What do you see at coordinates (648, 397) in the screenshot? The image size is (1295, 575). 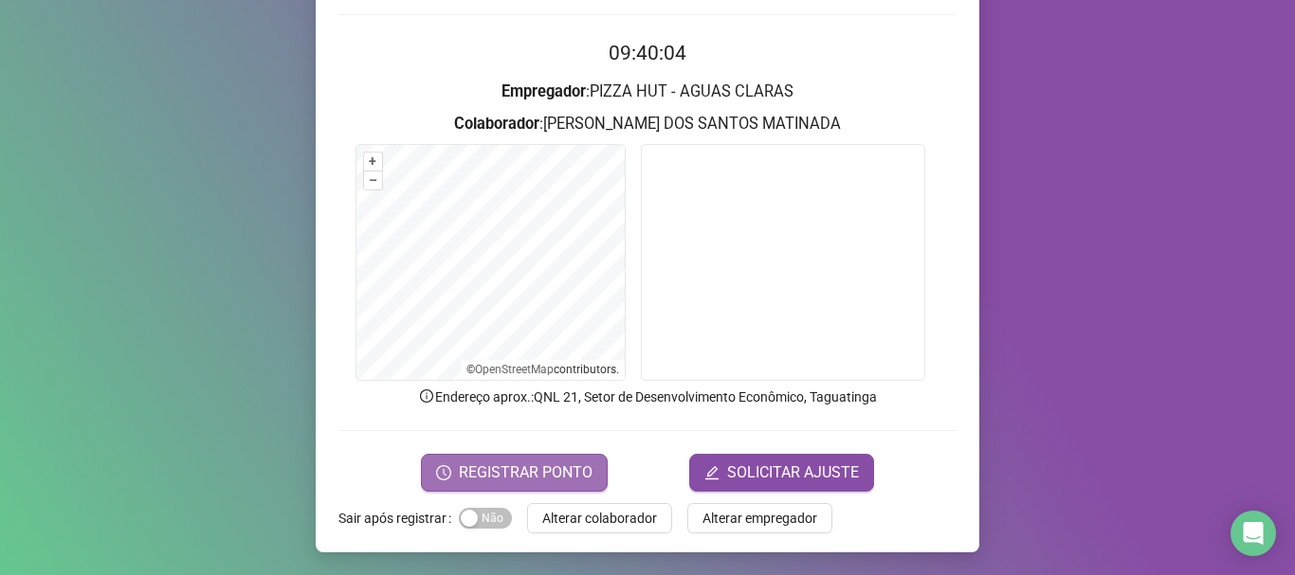 I see `p: Endereço aprox. : QNL 21, Setor de Desenvolvimento Econômico, Taguatinga` at bounding box center [648, 397].